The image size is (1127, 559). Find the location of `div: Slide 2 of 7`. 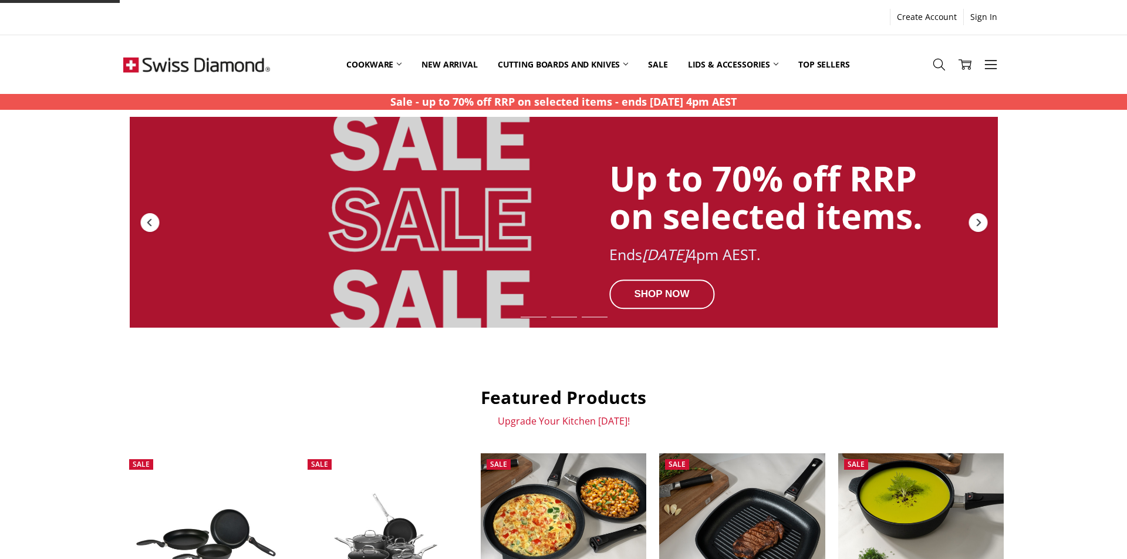

div: Slide 2 of 7 is located at coordinates (563, 317).